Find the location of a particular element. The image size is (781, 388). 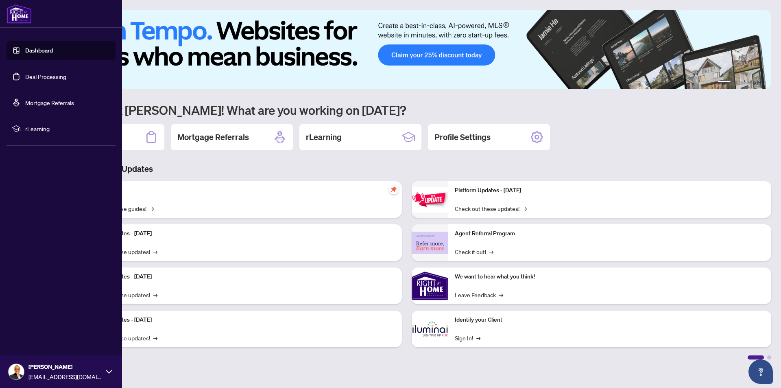

button: 1 is located at coordinates (724, 83).